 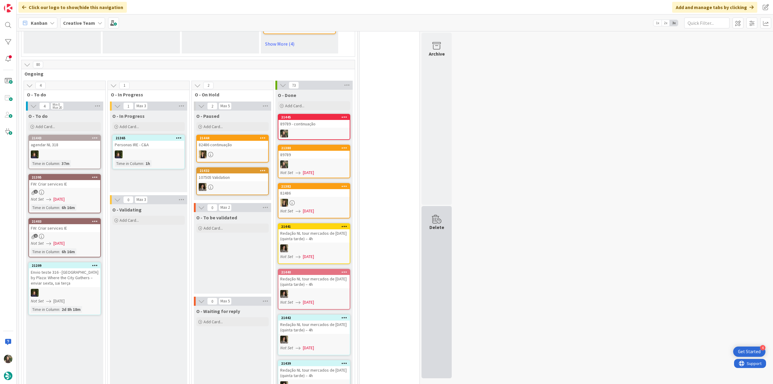 I want to click on div: 21209, so click(x=66, y=266).